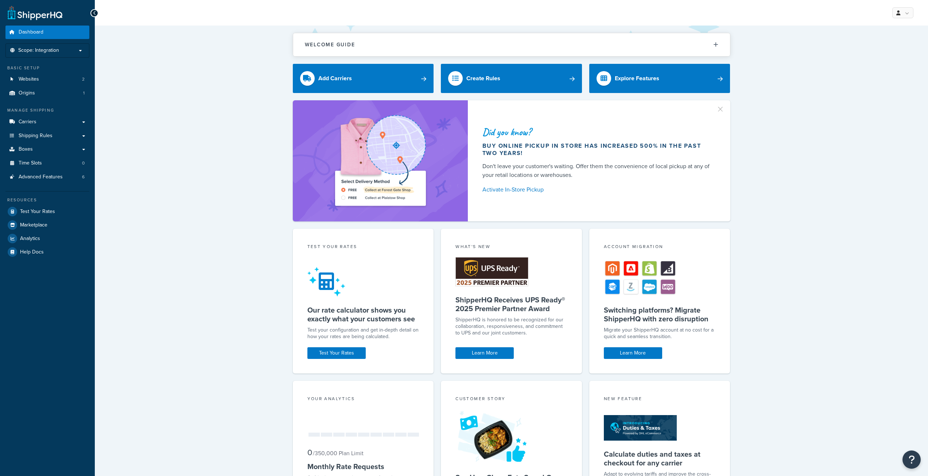 The width and height of the screenshot is (928, 476). What do you see at coordinates (363, 247) in the screenshot?
I see `div: Test your rates` at bounding box center [363, 247].